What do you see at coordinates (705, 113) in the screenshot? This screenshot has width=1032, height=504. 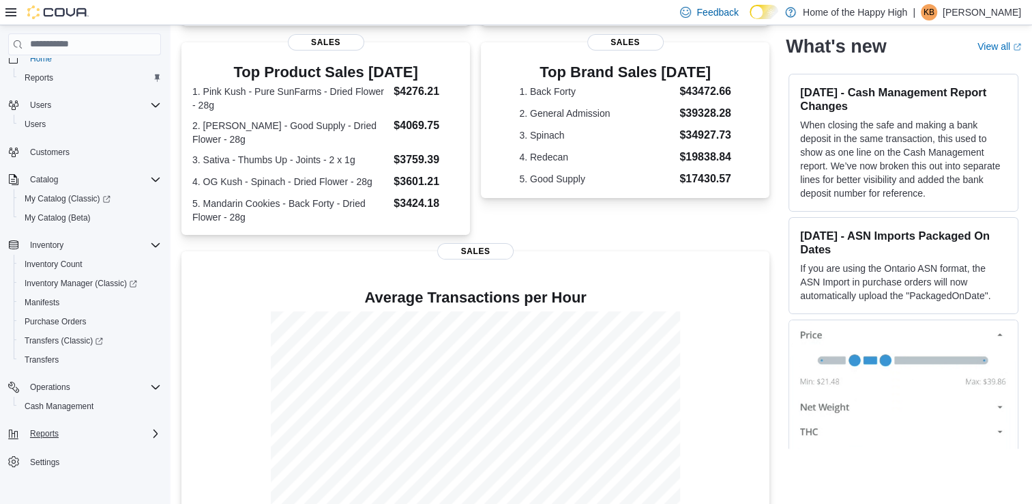 I see `dd: $39328.28` at bounding box center [705, 113].